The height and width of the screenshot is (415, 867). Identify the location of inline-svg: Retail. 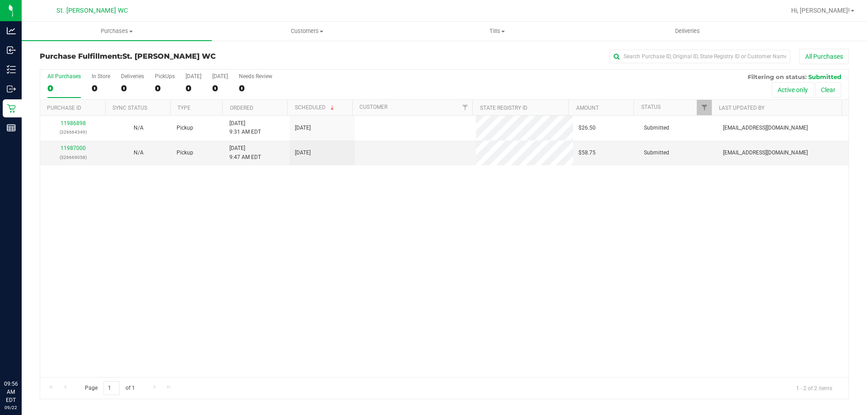
(11, 108).